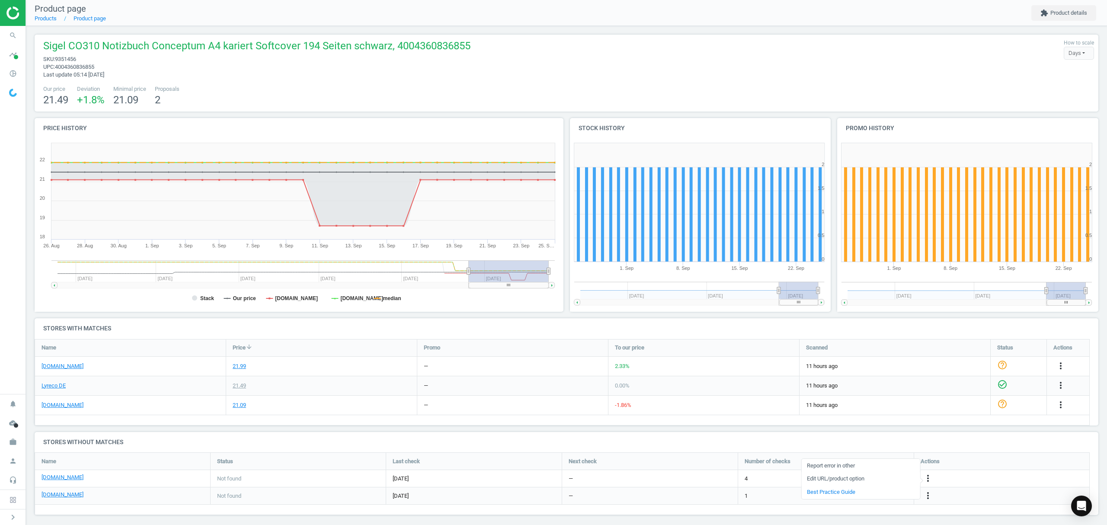 This screenshot has height=525, width=1107. I want to click on div: 21.09, so click(239, 405).